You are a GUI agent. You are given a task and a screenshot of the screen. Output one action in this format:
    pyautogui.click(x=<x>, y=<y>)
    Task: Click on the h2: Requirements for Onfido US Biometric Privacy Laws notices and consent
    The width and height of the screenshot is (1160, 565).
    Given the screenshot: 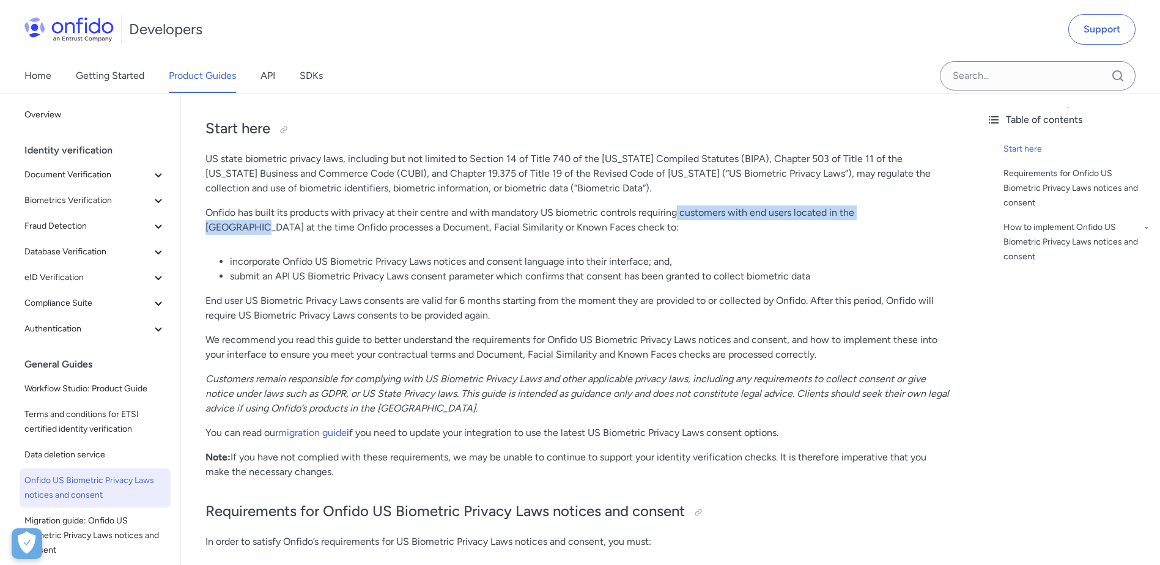 What is the action you would take?
    pyautogui.click(x=579, y=512)
    